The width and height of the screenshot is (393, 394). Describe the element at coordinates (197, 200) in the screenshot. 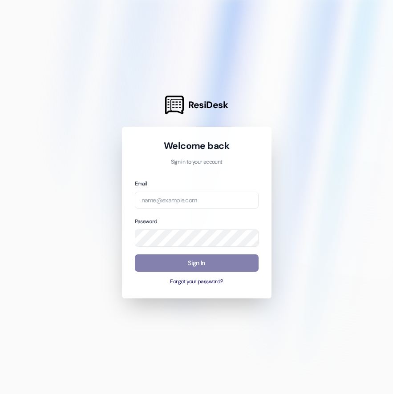

I see `input: name@example.com` at that location.